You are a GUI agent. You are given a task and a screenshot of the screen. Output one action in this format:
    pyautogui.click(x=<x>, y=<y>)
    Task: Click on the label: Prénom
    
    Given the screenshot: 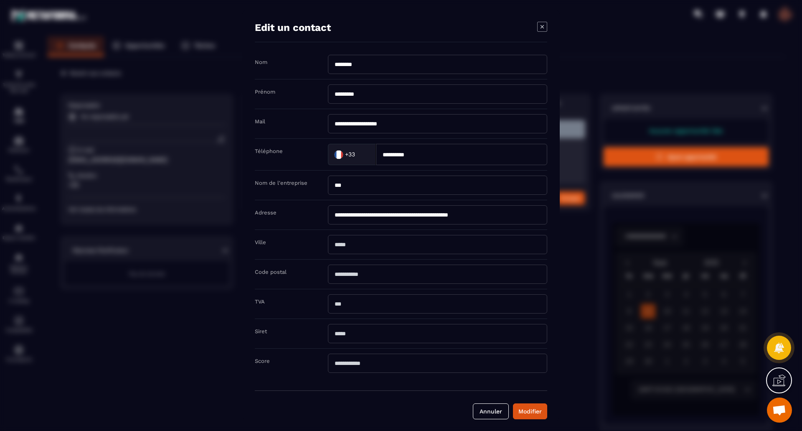 What is the action you would take?
    pyautogui.click(x=265, y=91)
    